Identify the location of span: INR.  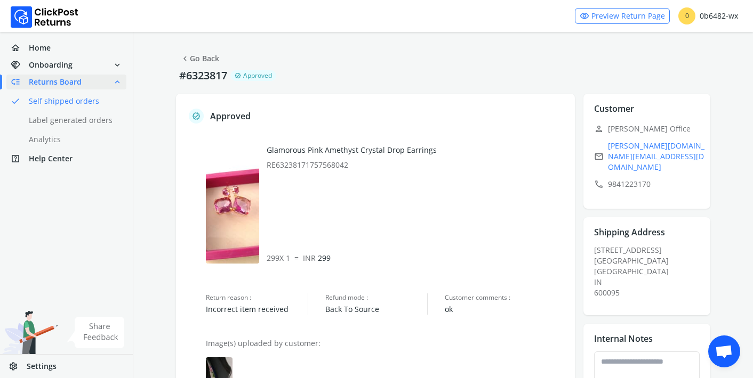
(309, 258).